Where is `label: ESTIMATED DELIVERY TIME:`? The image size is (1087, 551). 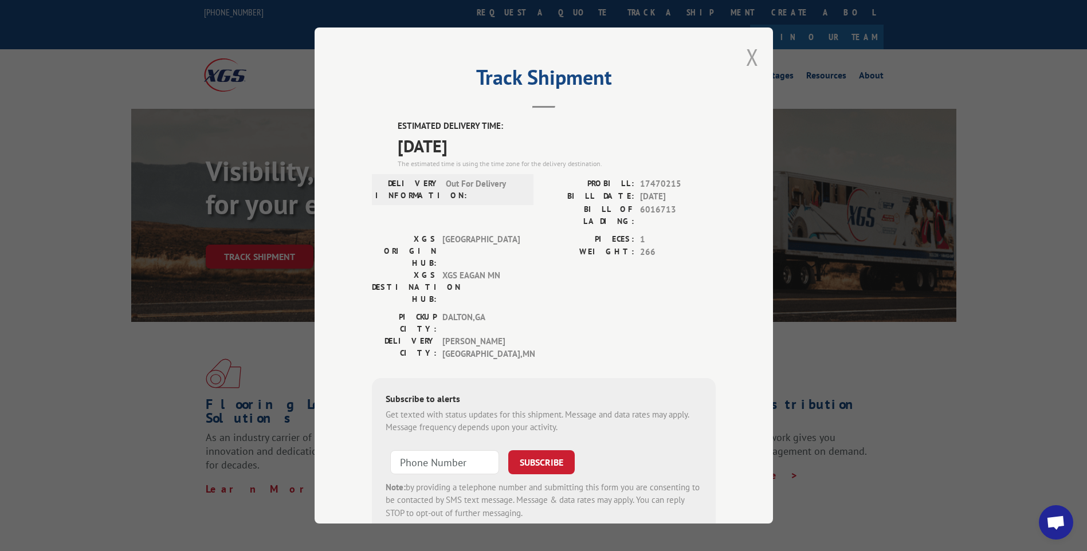
label: ESTIMATED DELIVERY TIME: is located at coordinates (557, 126).